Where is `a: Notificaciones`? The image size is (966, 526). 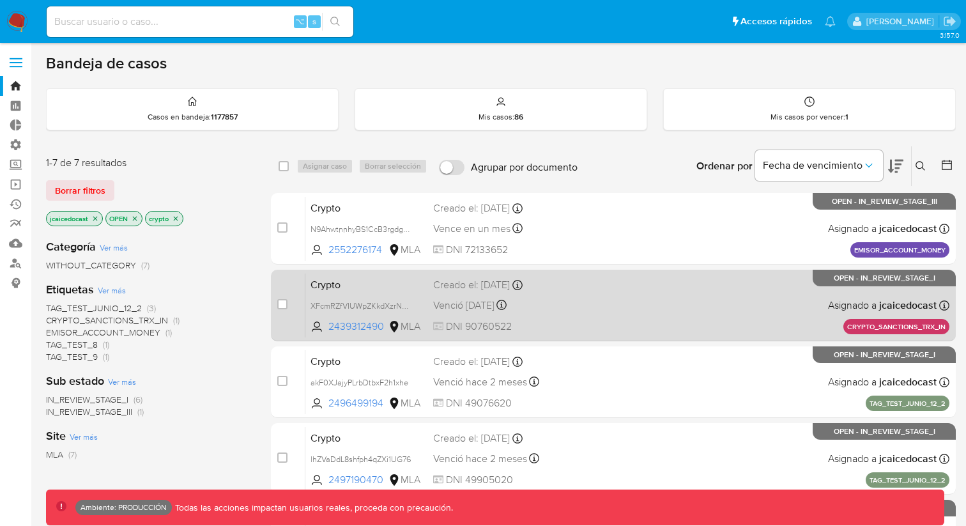
a: Notificaciones is located at coordinates (830, 21).